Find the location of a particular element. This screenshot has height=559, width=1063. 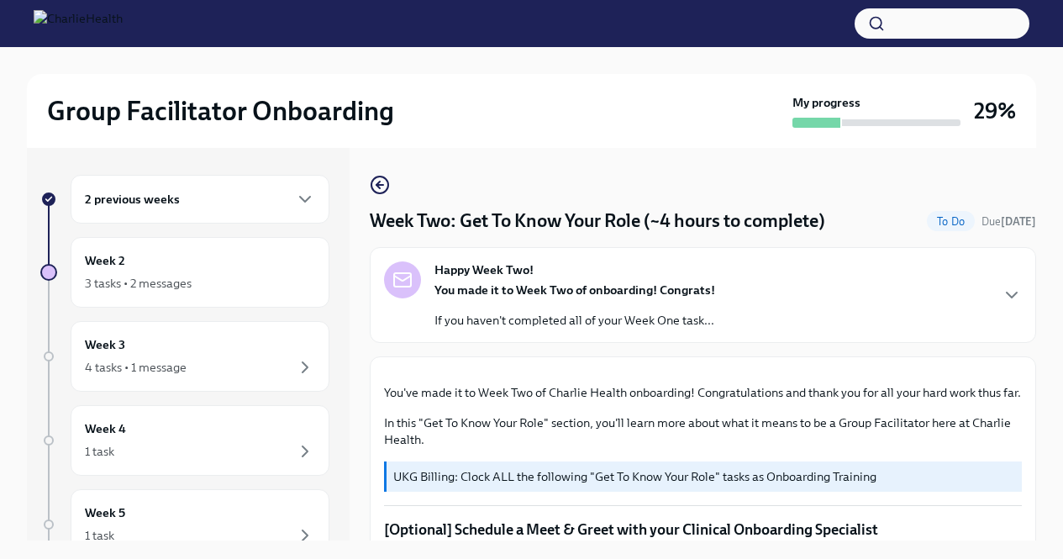

img: CharlieHealth is located at coordinates (78, 24).